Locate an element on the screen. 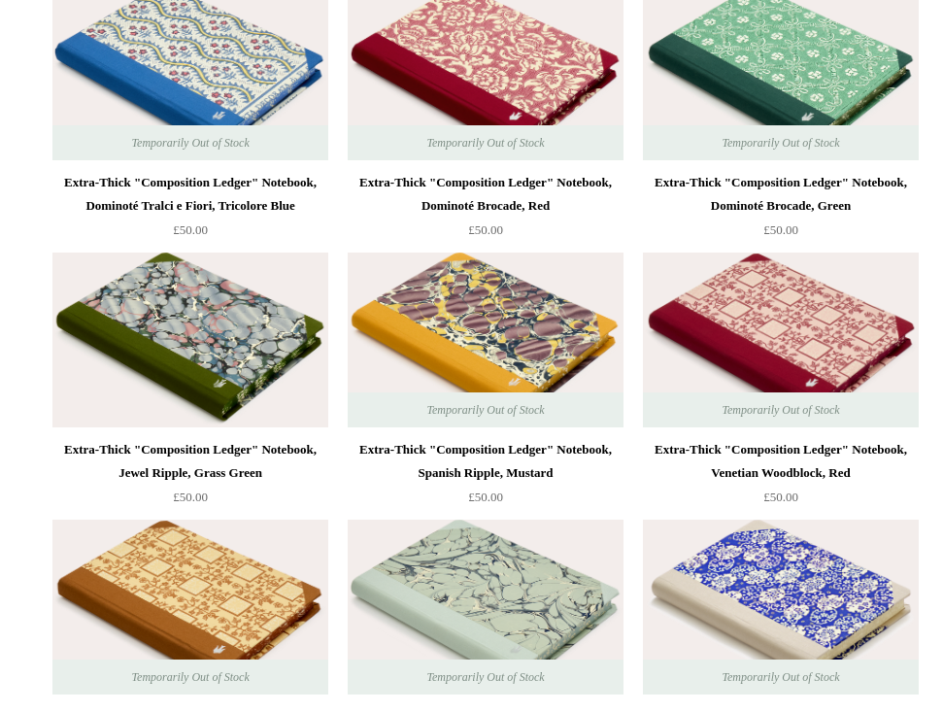 This screenshot has height=712, width=943. a: Extra-Thick "Composition Ledger" Notebook, Venetian Woodblock, Red £50.00 is located at coordinates (781, 478).